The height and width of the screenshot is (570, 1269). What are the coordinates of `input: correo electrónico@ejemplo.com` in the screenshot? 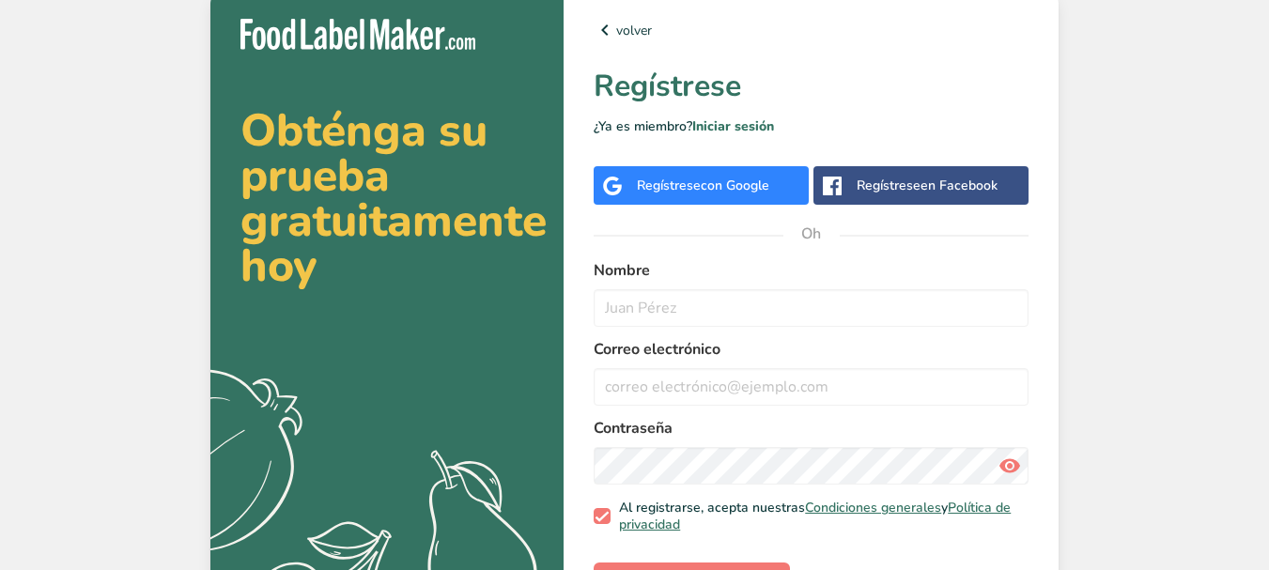 It's located at (811, 387).